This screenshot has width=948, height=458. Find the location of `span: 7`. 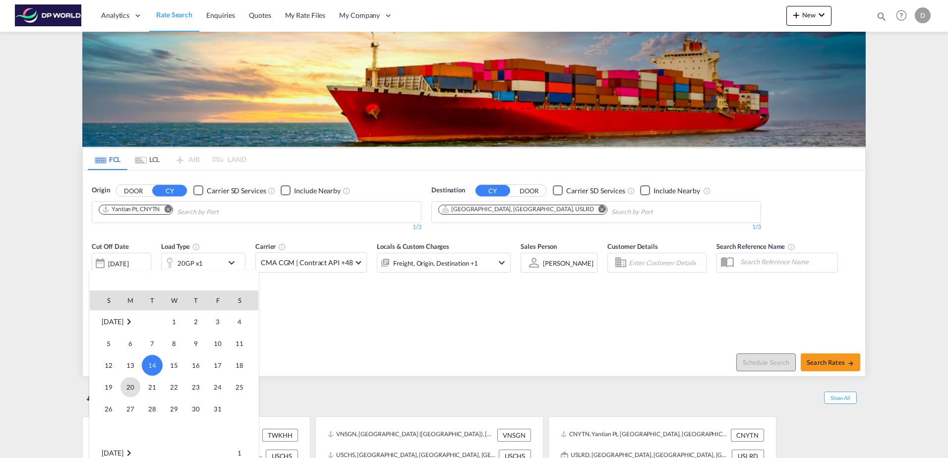

span: 7 is located at coordinates (152, 344).